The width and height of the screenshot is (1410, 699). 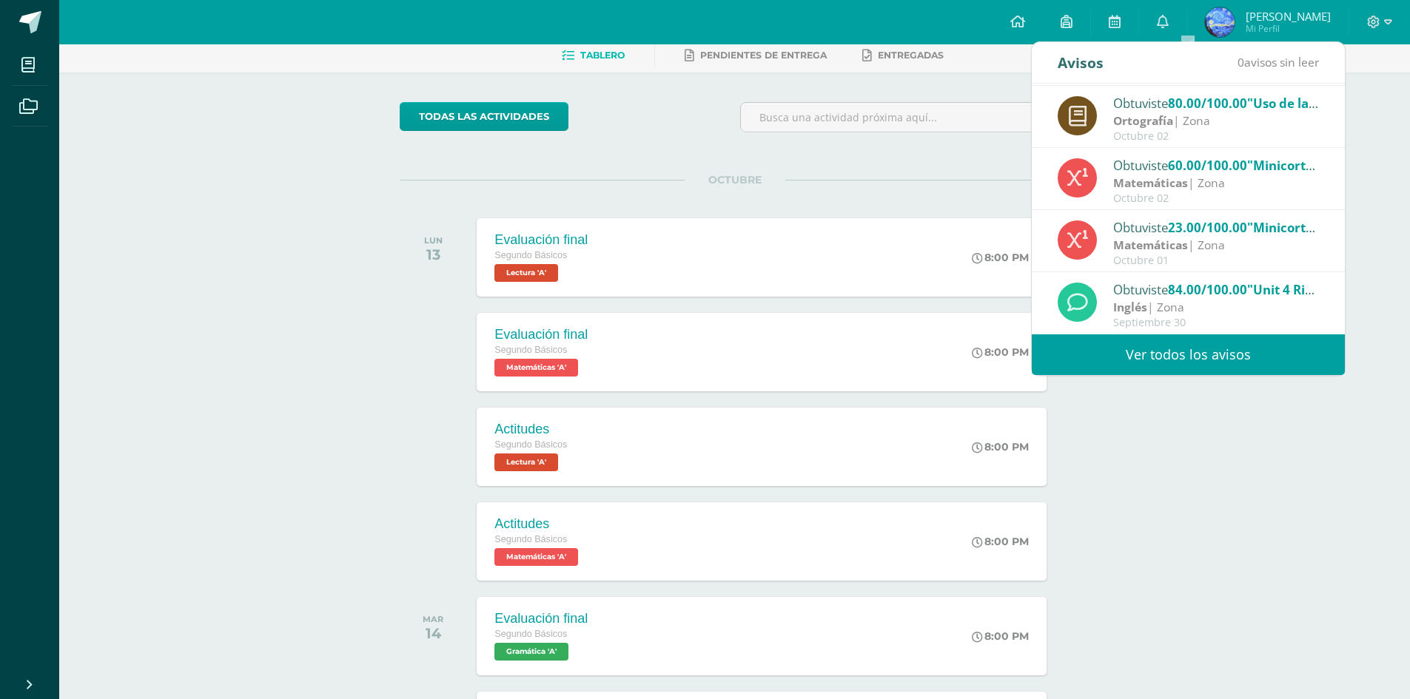 I want to click on span: avisos sin leer, so click(x=1278, y=62).